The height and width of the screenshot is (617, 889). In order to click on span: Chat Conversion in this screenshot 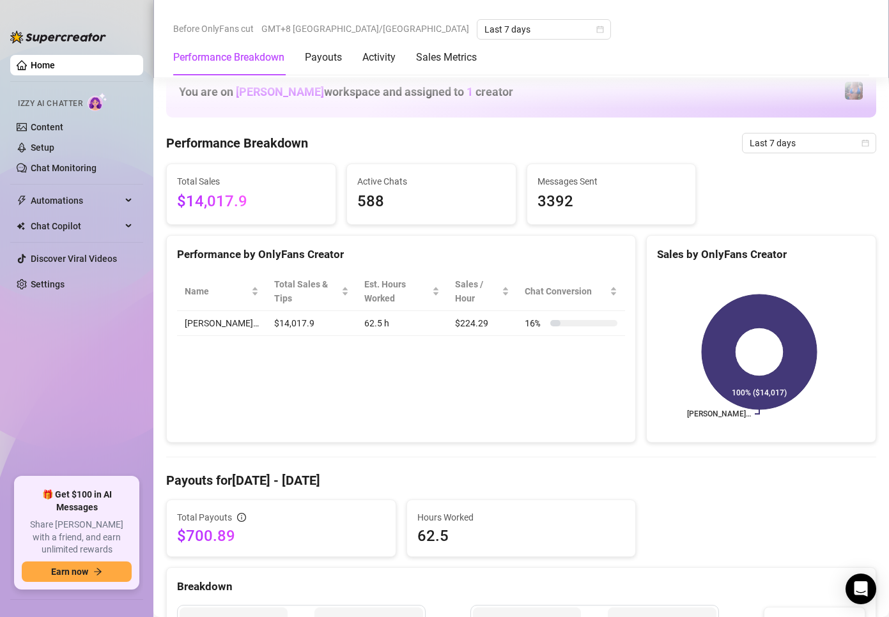, I will do `click(565, 291)`.